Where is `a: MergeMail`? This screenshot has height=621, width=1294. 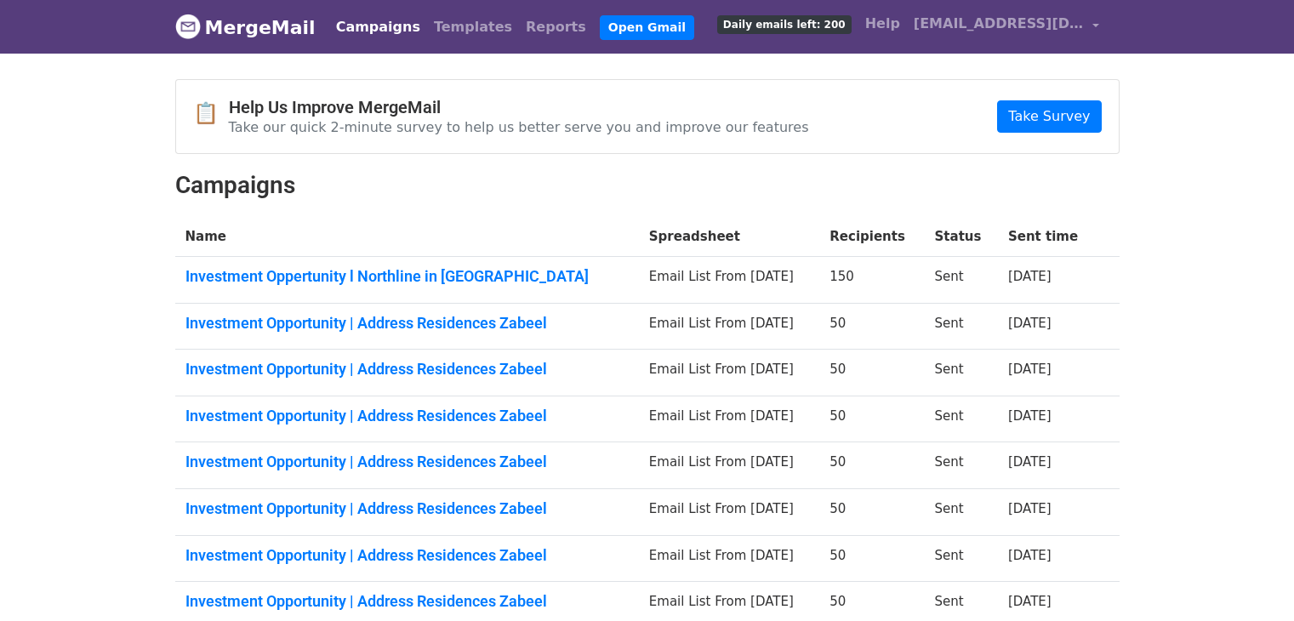
a: MergeMail is located at coordinates (245, 27).